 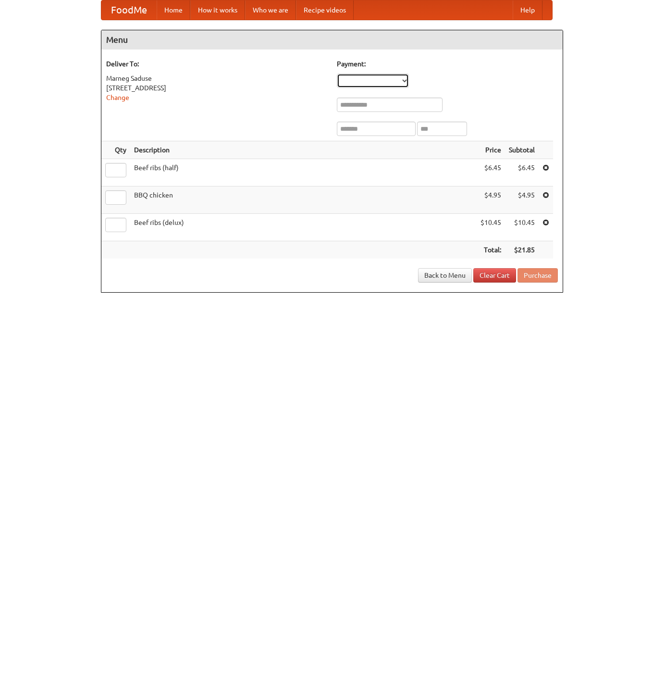 I want to click on div: Marneg Saduse, so click(x=217, y=78).